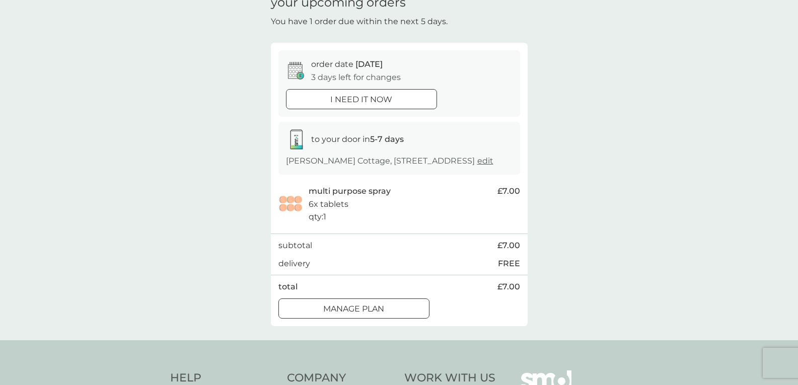 Image resolution: width=798 pixels, height=385 pixels. Describe the element at coordinates (359, 22) in the screenshot. I see `p: You have 1 order due within the next 5 days.` at that location.